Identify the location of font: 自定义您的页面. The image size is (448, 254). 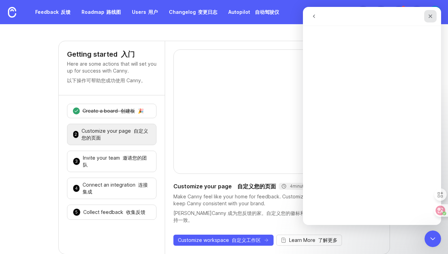
(257, 186).